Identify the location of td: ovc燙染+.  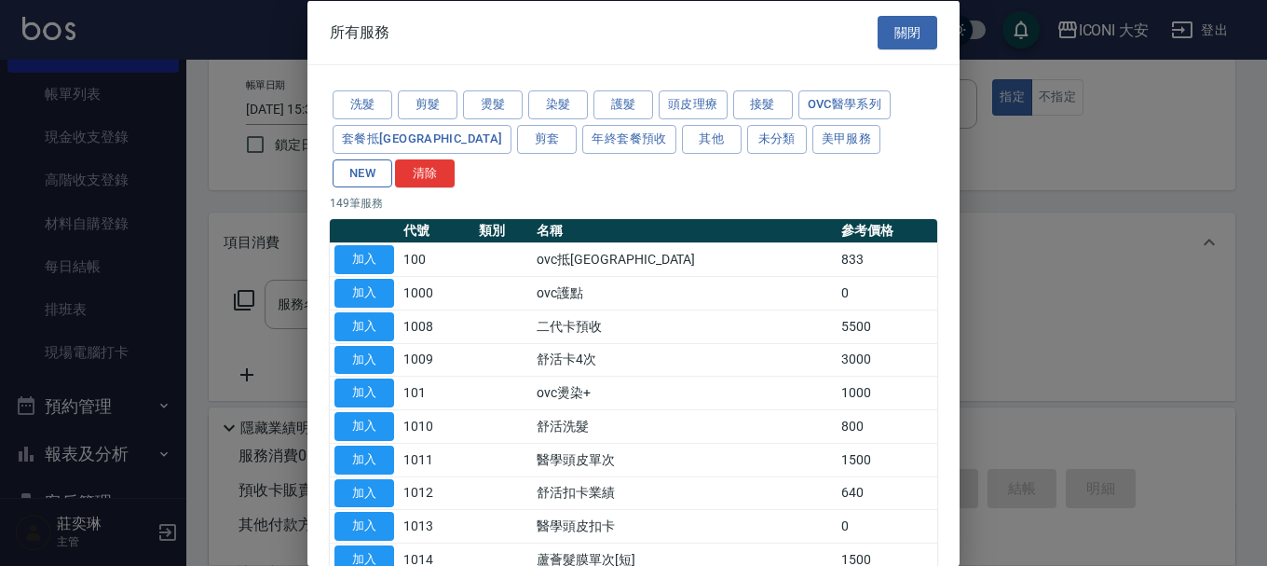
(684, 392).